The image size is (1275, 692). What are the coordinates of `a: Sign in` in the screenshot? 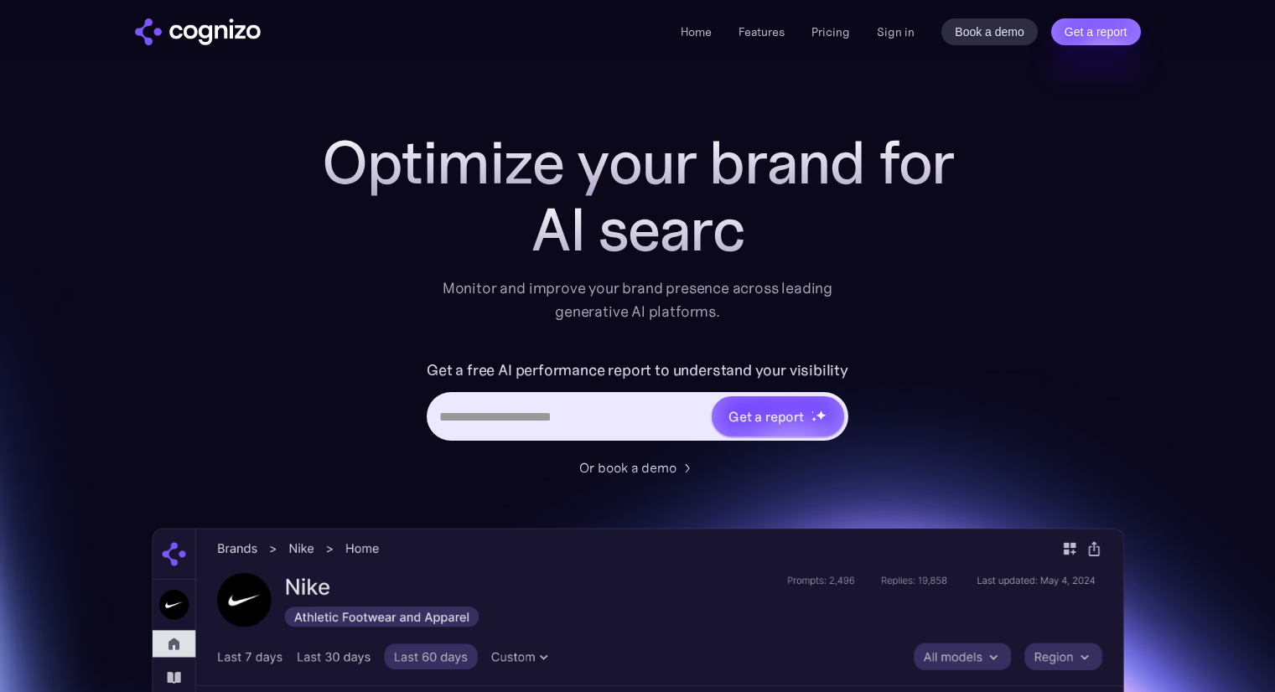 It's located at (895, 32).